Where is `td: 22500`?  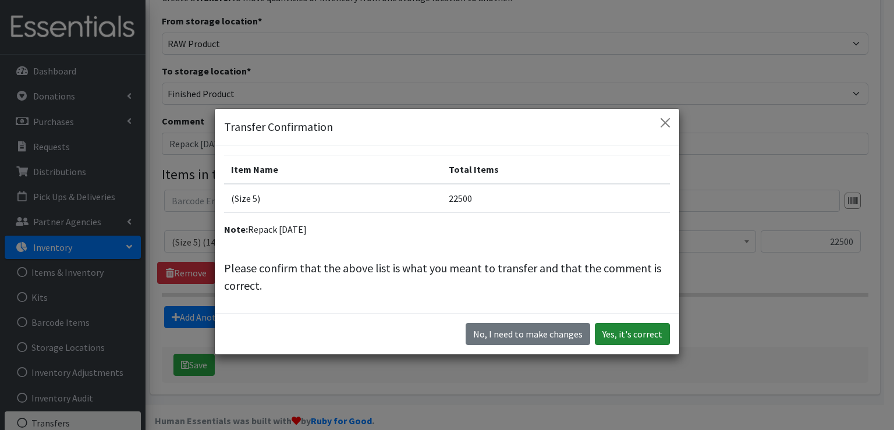 td: 22500 is located at coordinates (556, 198).